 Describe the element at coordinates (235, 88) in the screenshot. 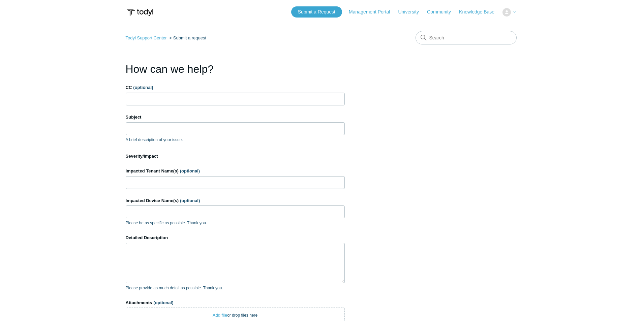

I see `label: CC` at that location.